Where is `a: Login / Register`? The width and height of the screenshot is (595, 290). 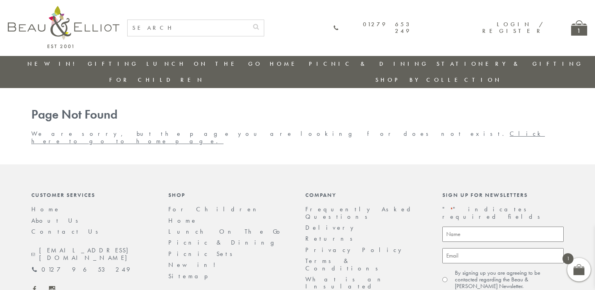 a: Login / Register is located at coordinates (513, 27).